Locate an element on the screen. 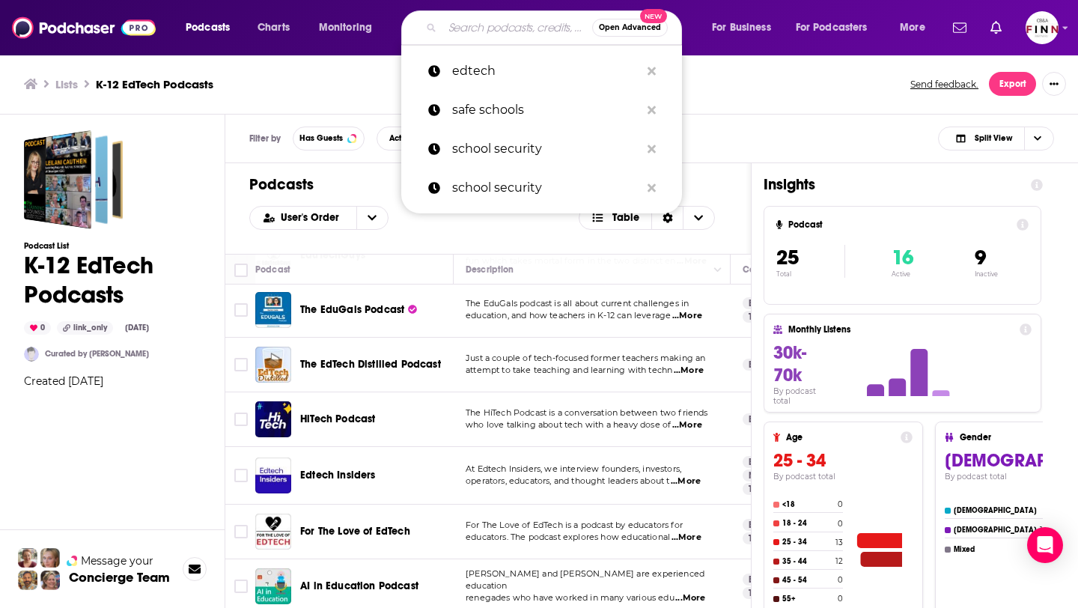 The height and width of the screenshot is (608, 1078). span: educators. The podcast explores how educational is located at coordinates (567, 537).